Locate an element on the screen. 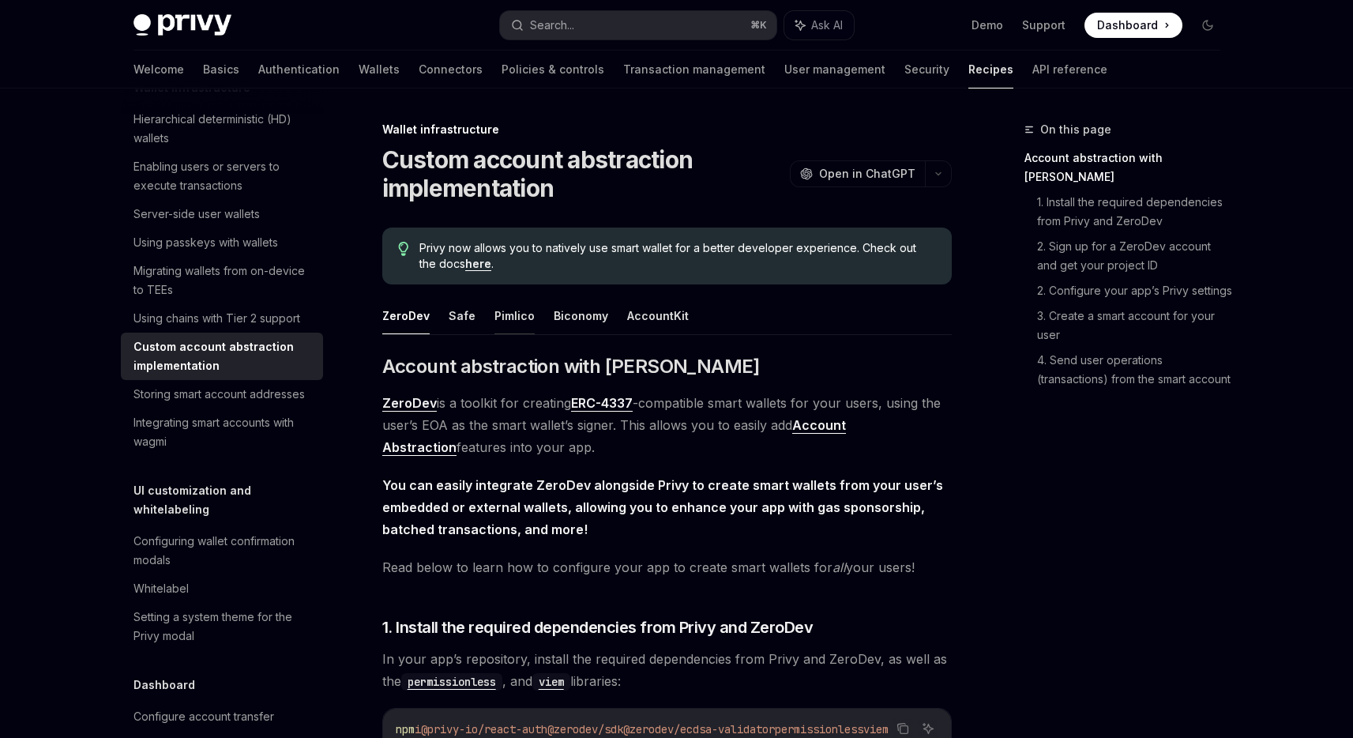 Image resolution: width=1353 pixels, height=738 pixels. span: @privy-io/react-auth is located at coordinates (484, 729).